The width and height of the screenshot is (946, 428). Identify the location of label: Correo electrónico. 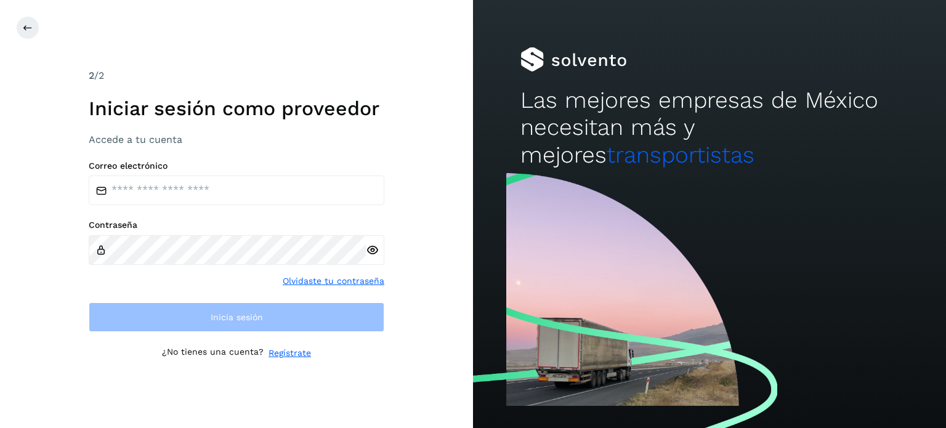
(237, 166).